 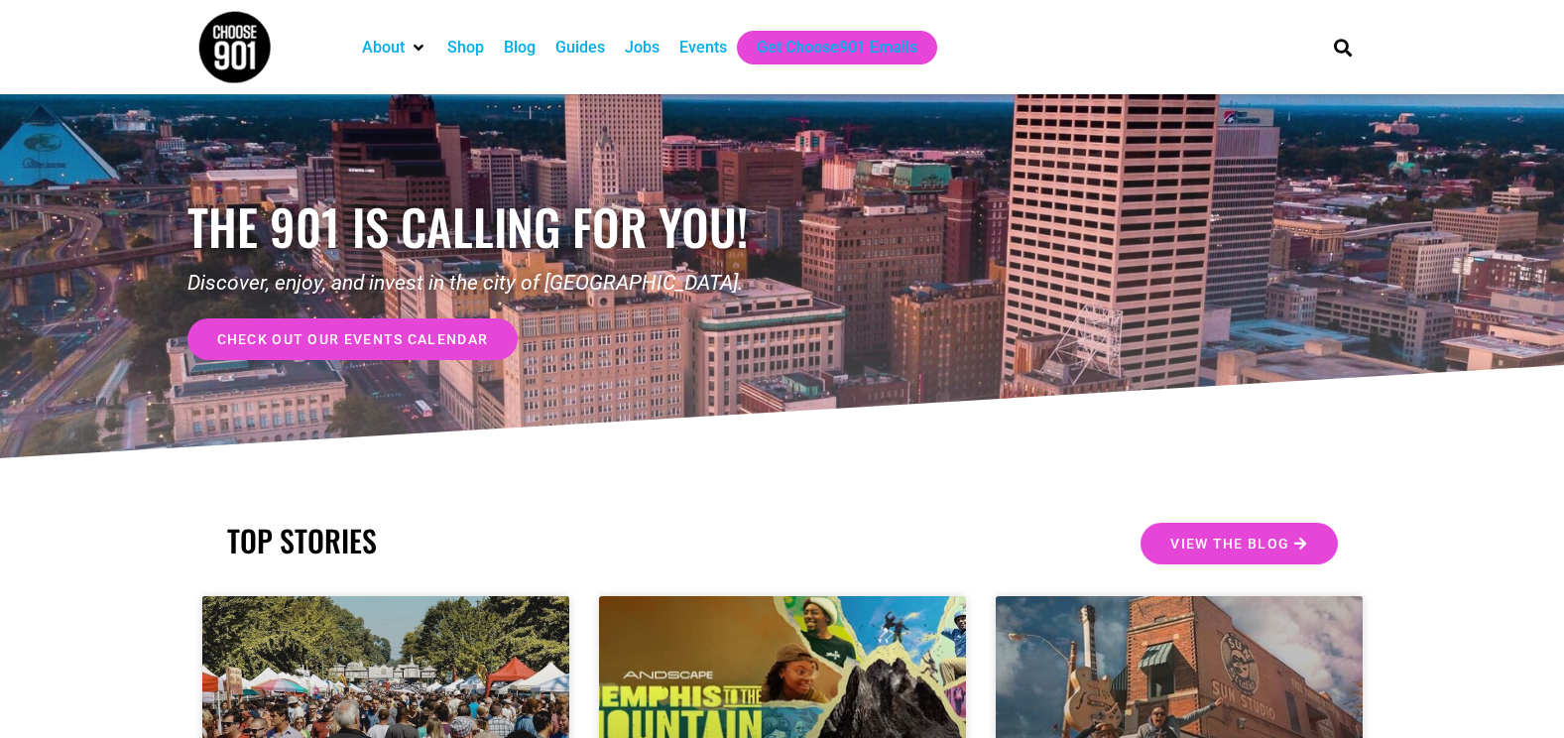 I want to click on a: View the Blog, so click(x=1238, y=543).